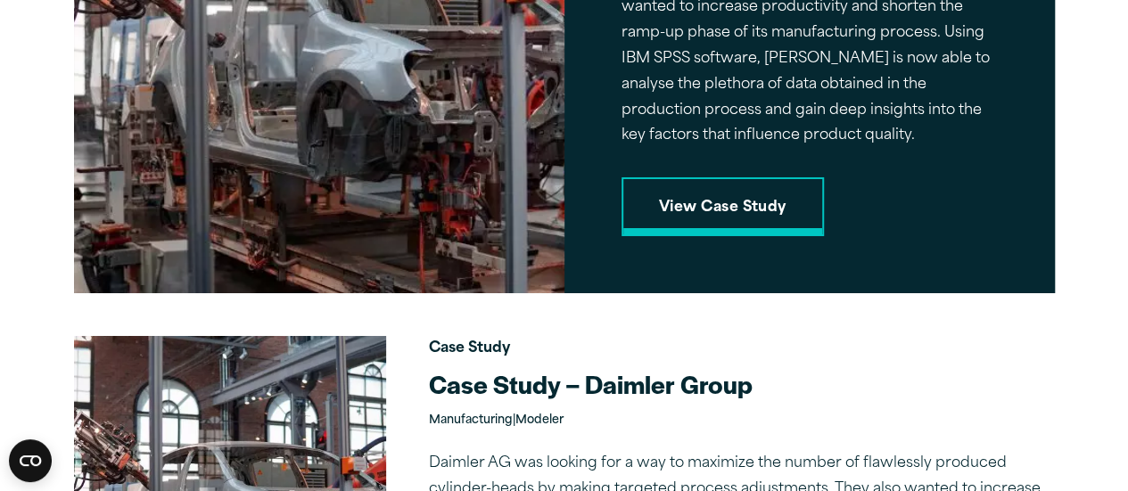  What do you see at coordinates (742, 384) in the screenshot?
I see `h3: Case Study – Daimler Group` at bounding box center [742, 384].